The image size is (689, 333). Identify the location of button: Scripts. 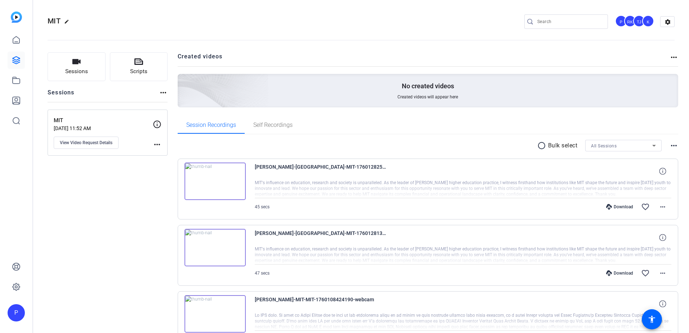
(139, 67).